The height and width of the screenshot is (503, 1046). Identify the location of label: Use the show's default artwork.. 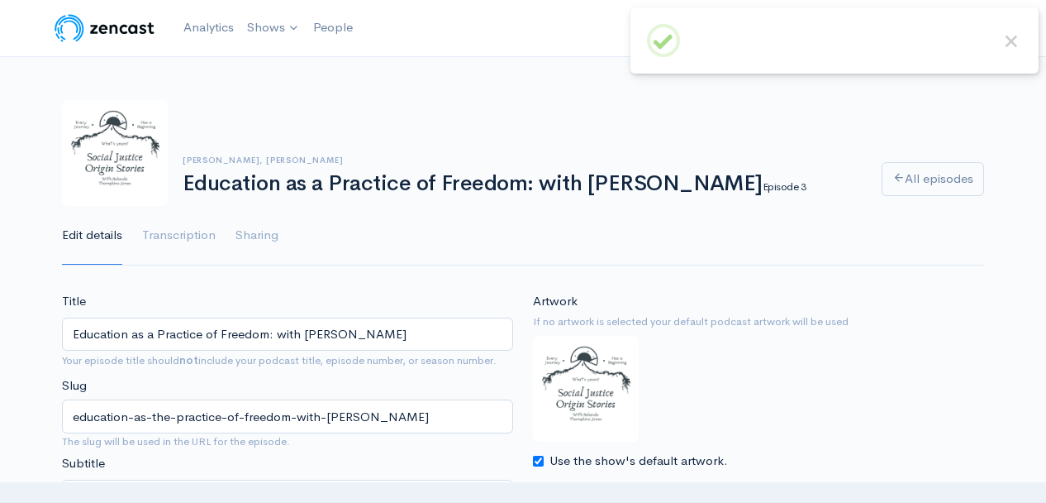
(639, 460).